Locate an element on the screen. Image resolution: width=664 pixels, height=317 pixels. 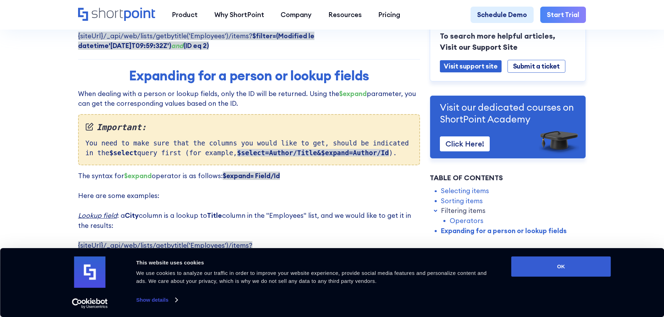
a: Usercentrics Cookiebot - opens in a new window is located at coordinates (90, 304).